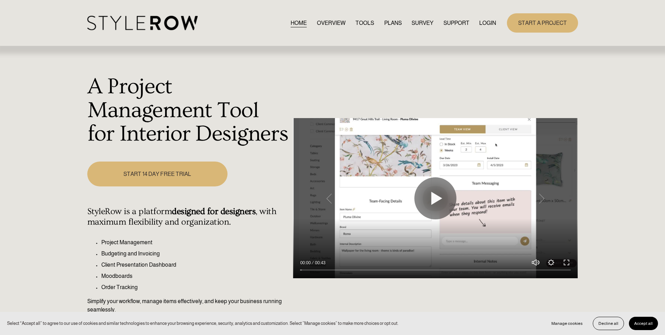 This screenshot has height=335, width=665. What do you see at coordinates (488, 23) in the screenshot?
I see `a: LOGIN` at bounding box center [488, 23].